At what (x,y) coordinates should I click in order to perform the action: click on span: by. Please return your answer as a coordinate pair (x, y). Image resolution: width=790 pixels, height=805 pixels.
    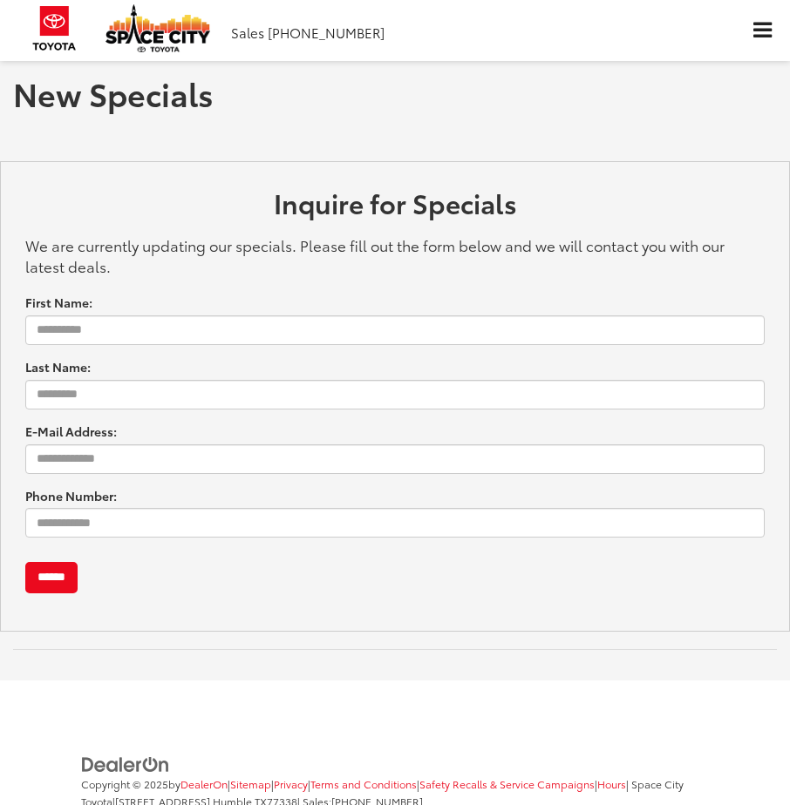
    Looking at the image, I should click on (198, 783).